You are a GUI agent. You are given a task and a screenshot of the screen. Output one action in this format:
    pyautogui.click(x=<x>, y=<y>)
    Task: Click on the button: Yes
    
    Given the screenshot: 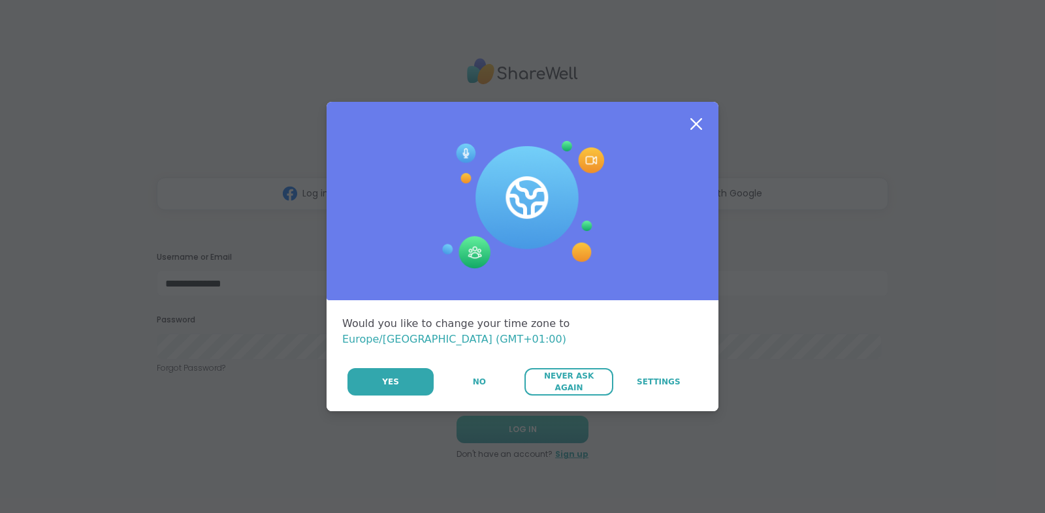 What is the action you would take?
    pyautogui.click(x=390, y=382)
    